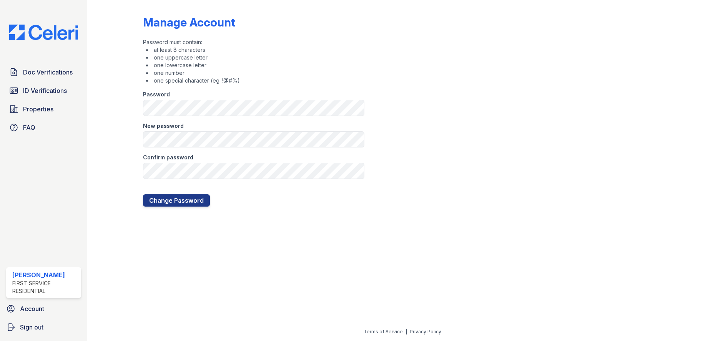 This screenshot has height=341, width=718. I want to click on span: Sign out, so click(32, 327).